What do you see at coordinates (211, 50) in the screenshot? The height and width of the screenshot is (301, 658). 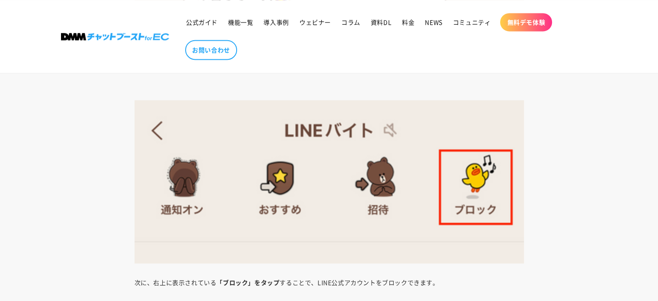 I see `a: お問い合わせ` at bounding box center [211, 50].